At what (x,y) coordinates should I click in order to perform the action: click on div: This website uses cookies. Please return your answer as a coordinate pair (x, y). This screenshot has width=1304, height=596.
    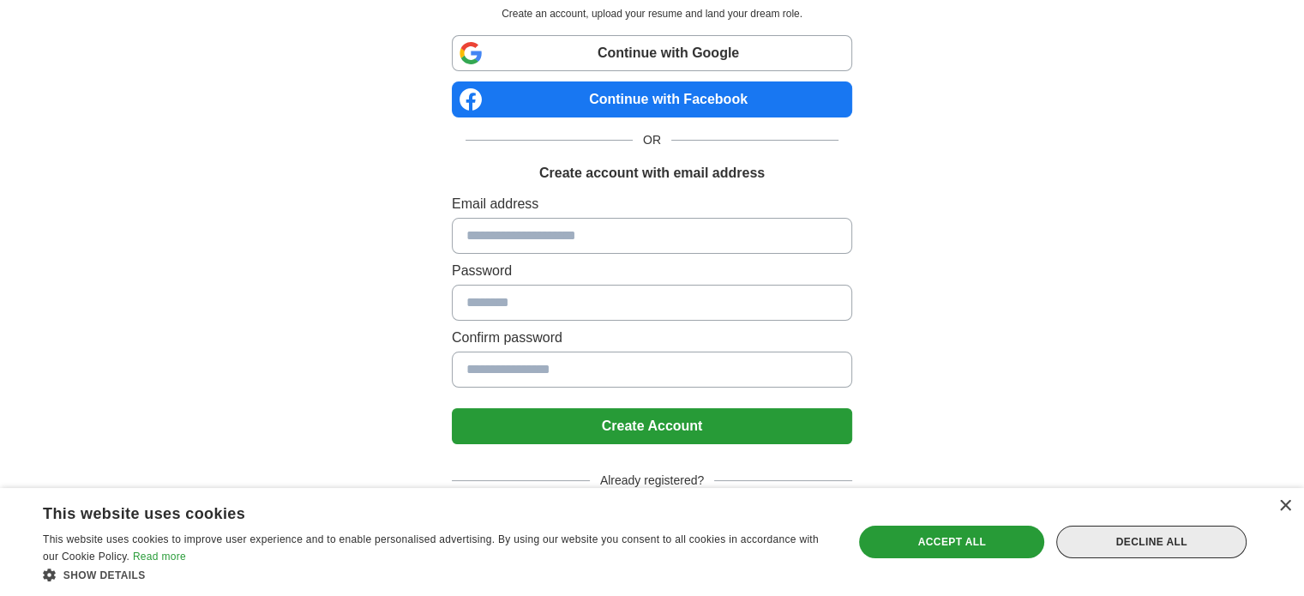
    Looking at the image, I should click on (414, 511).